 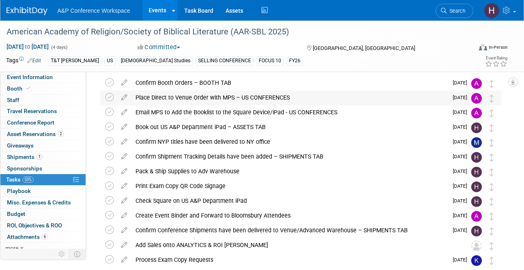 I want to click on div: SELLING CONFERENCE, so click(x=224, y=61).